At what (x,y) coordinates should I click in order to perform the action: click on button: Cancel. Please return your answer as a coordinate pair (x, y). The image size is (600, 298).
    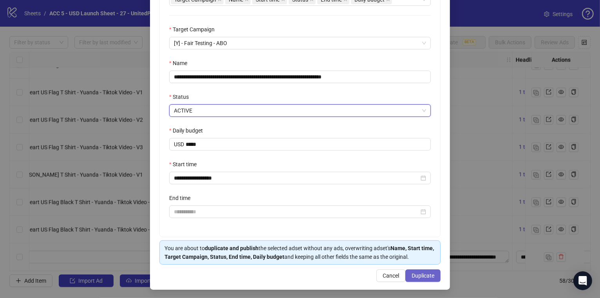
    Looking at the image, I should click on (391, 275).